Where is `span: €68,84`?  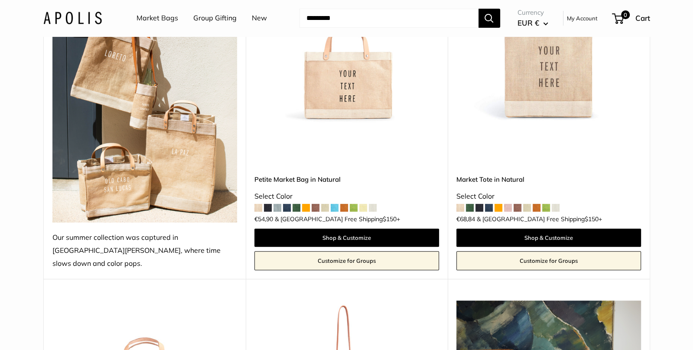
span: €68,84 is located at coordinates (465, 219).